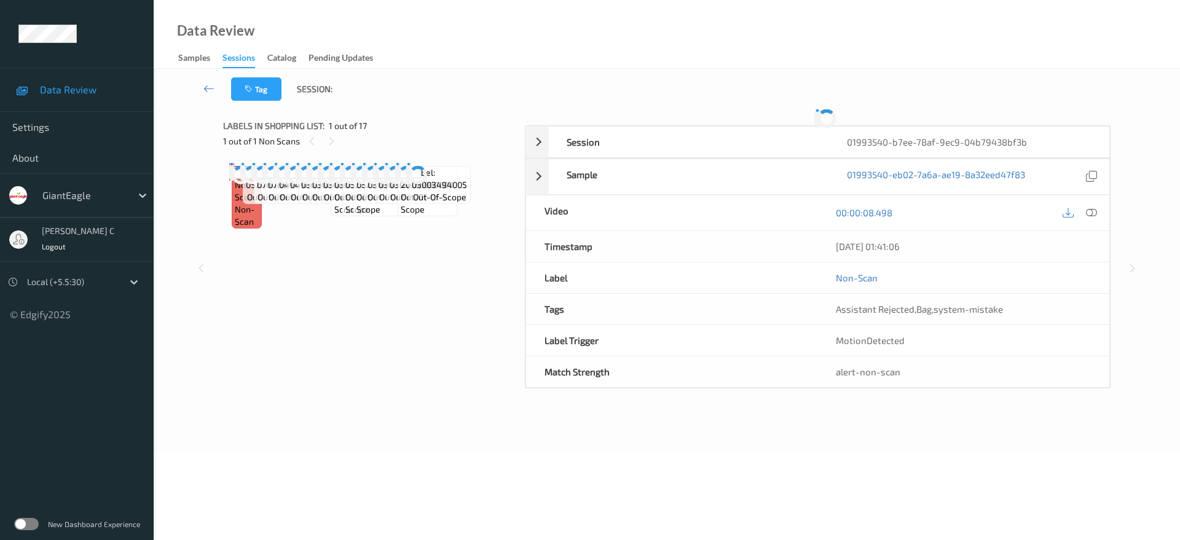  Describe the element at coordinates (936, 176) in the screenshot. I see `a: 01993540-eb02-7a6a-ae19-8a32eed47f83` at that location.